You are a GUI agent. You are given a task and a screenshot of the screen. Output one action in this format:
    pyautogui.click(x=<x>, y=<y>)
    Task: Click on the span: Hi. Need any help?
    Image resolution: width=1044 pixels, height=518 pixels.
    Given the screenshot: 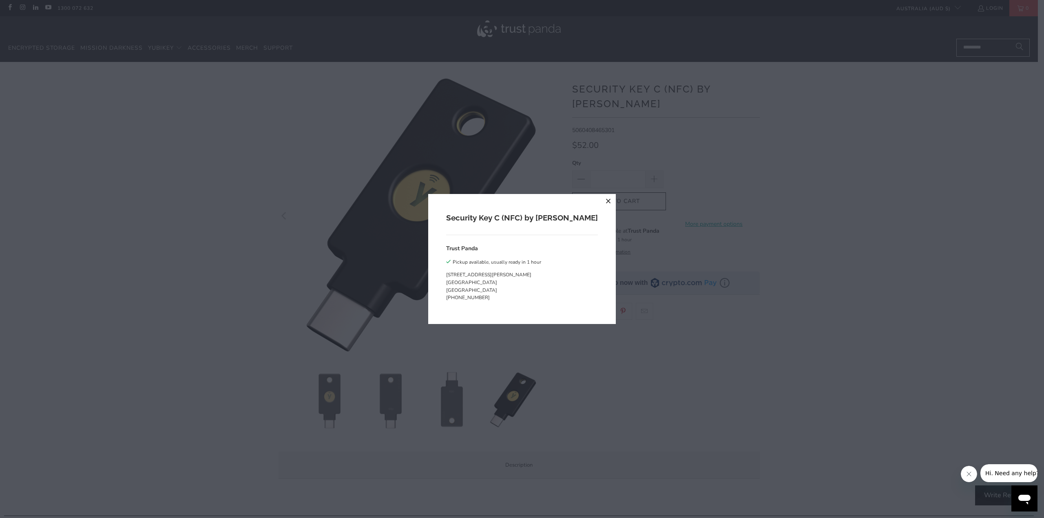 What is the action you would take?
    pyautogui.click(x=32, y=9)
    